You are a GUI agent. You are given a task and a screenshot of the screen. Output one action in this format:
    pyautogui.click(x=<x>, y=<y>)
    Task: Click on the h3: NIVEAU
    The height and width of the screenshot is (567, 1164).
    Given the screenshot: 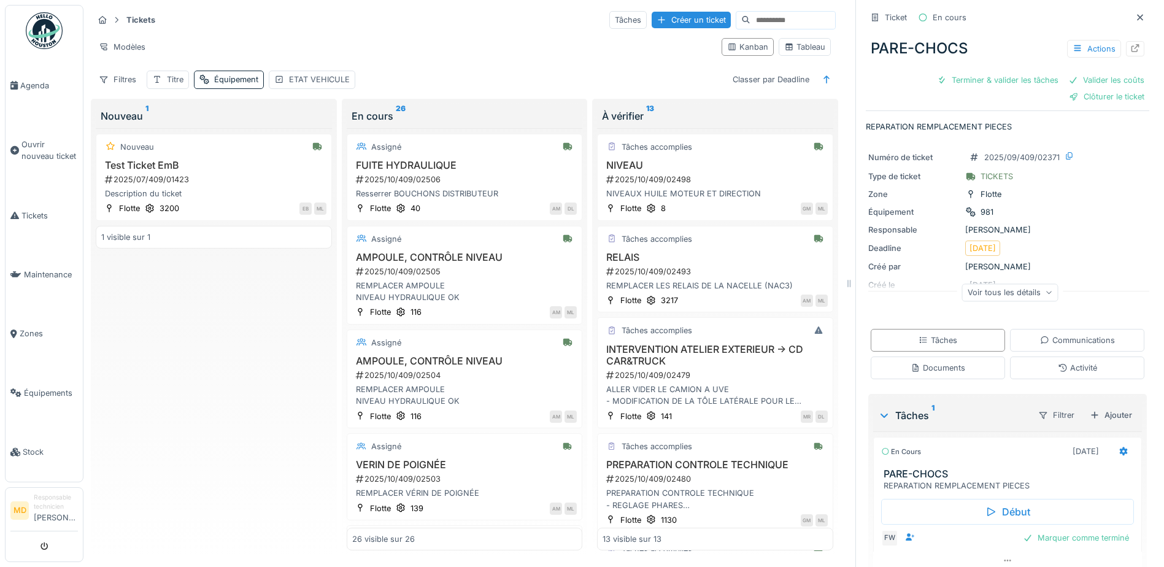 What is the action you would take?
    pyautogui.click(x=715, y=165)
    